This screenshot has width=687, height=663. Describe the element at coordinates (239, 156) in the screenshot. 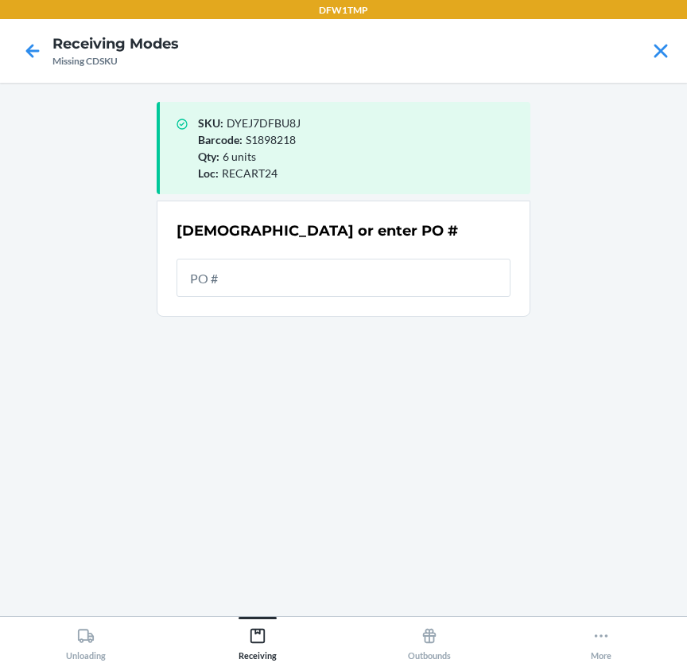

I see `span: 6 units` at that location.